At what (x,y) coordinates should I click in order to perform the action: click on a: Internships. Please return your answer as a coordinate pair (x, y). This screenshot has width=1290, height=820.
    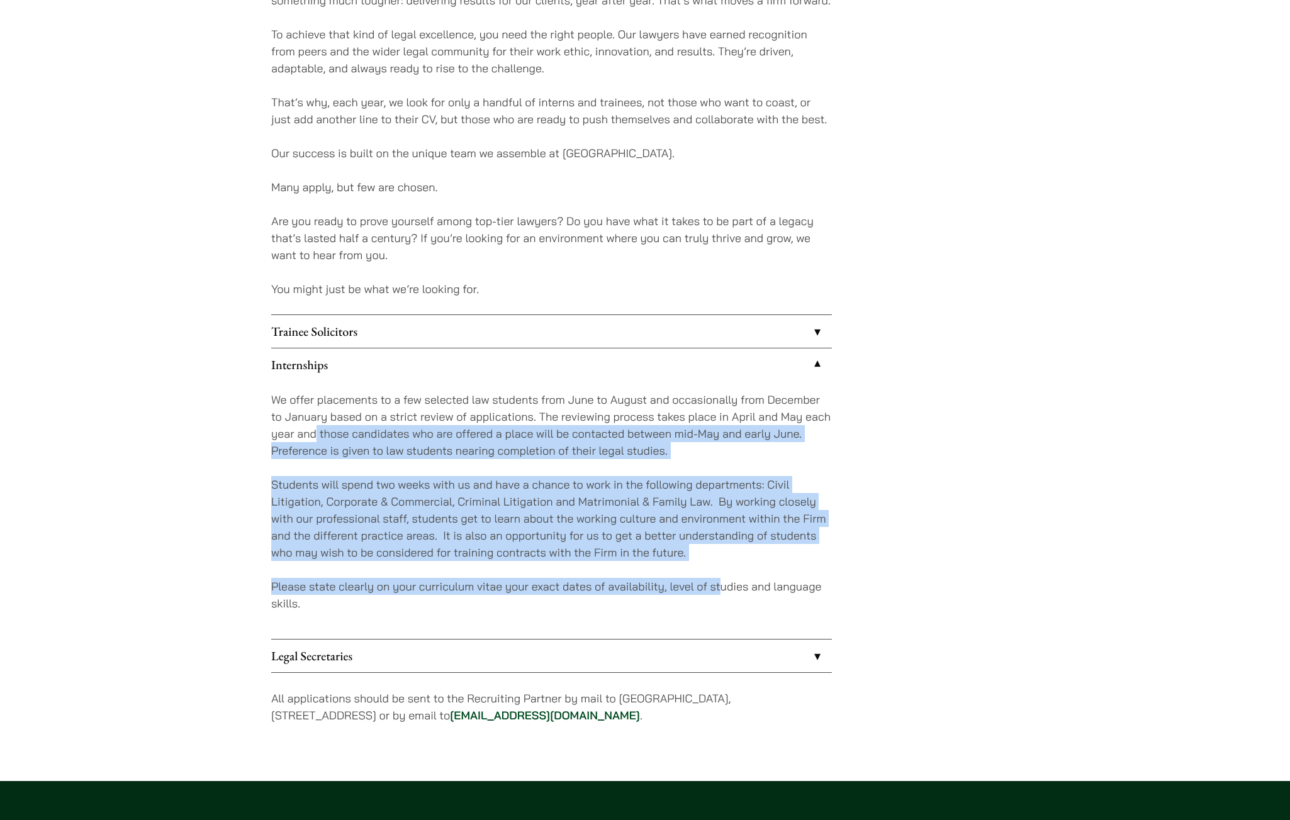
    Looking at the image, I should click on (551, 365).